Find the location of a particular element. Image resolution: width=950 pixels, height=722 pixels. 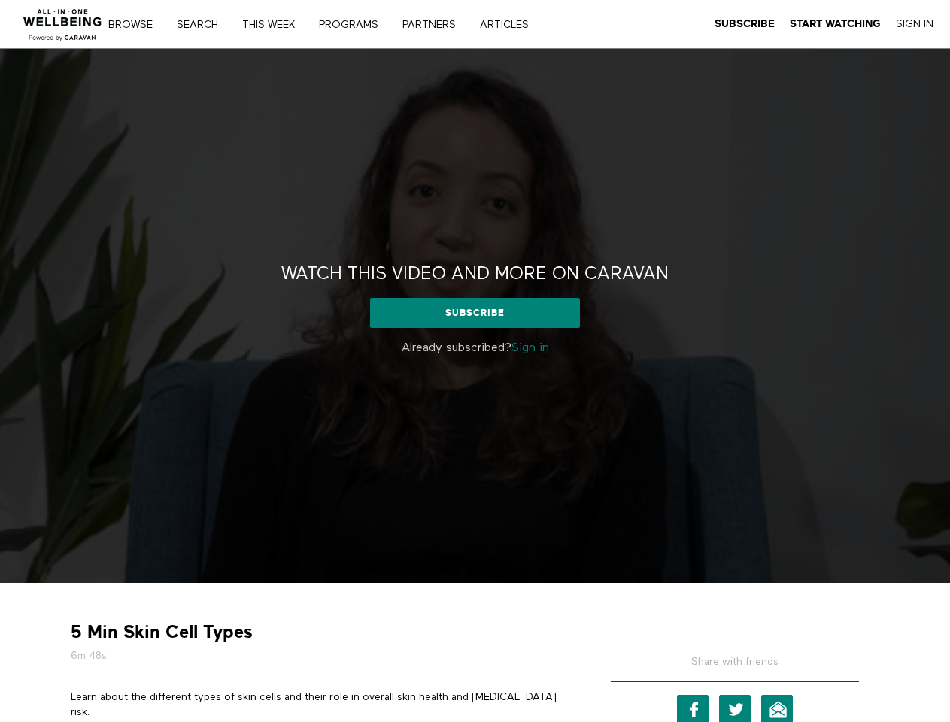

a: PROGRAMS is located at coordinates (353, 25).